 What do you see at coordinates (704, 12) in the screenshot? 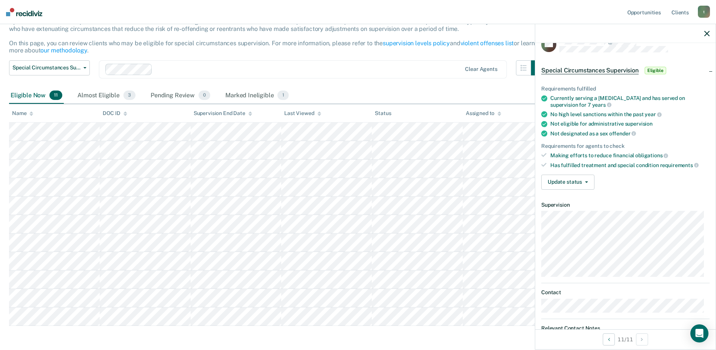
I see `div: t` at bounding box center [704, 12].